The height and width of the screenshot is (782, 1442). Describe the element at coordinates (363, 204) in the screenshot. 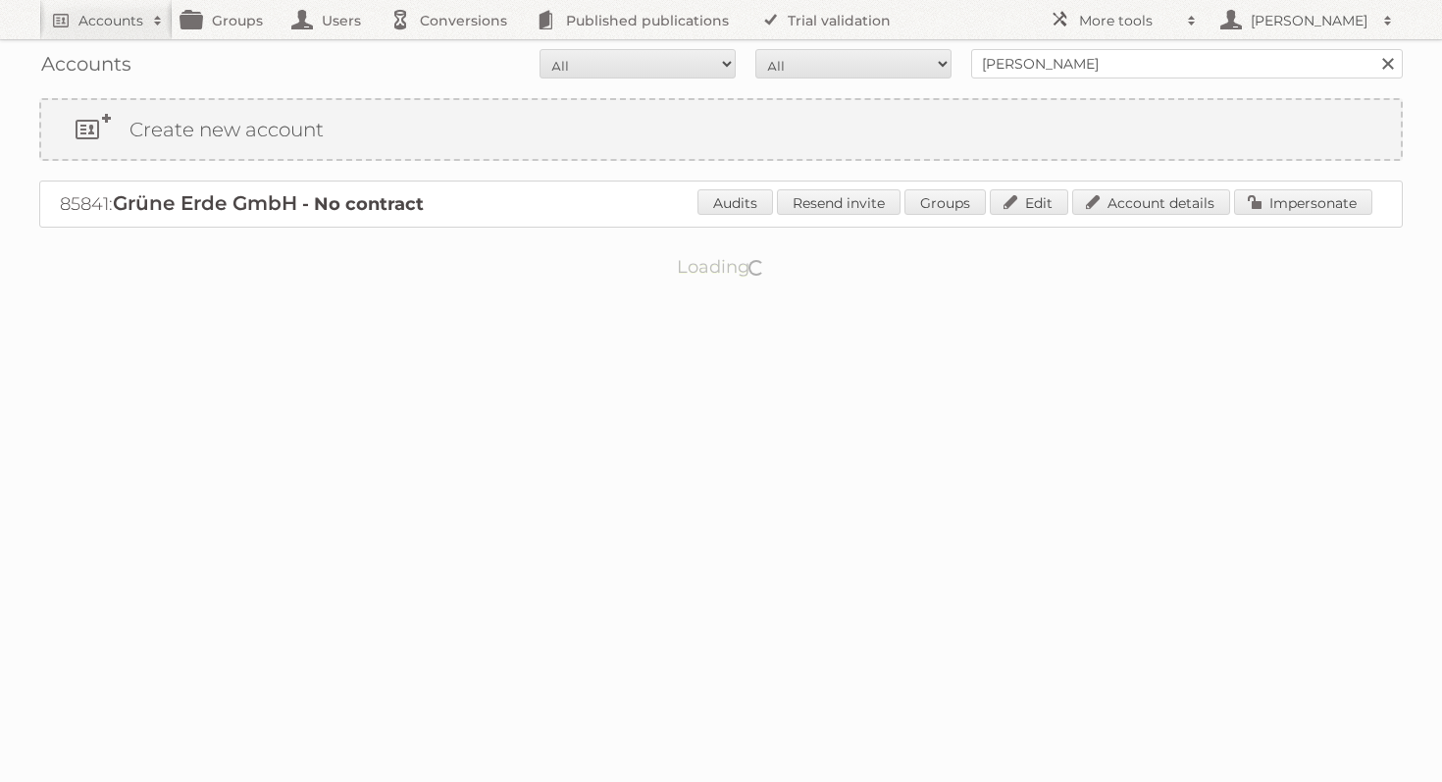

I see `strong: - No contract` at that location.